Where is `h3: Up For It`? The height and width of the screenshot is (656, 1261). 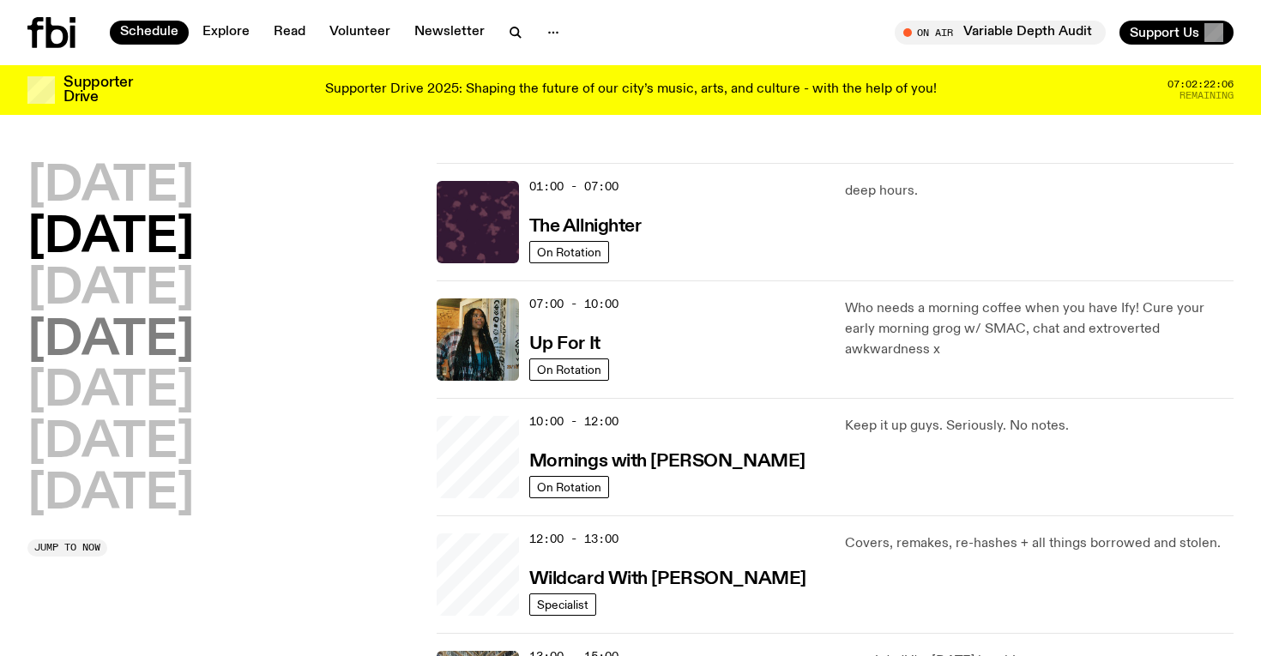
h3: Up For It is located at coordinates (564, 344).